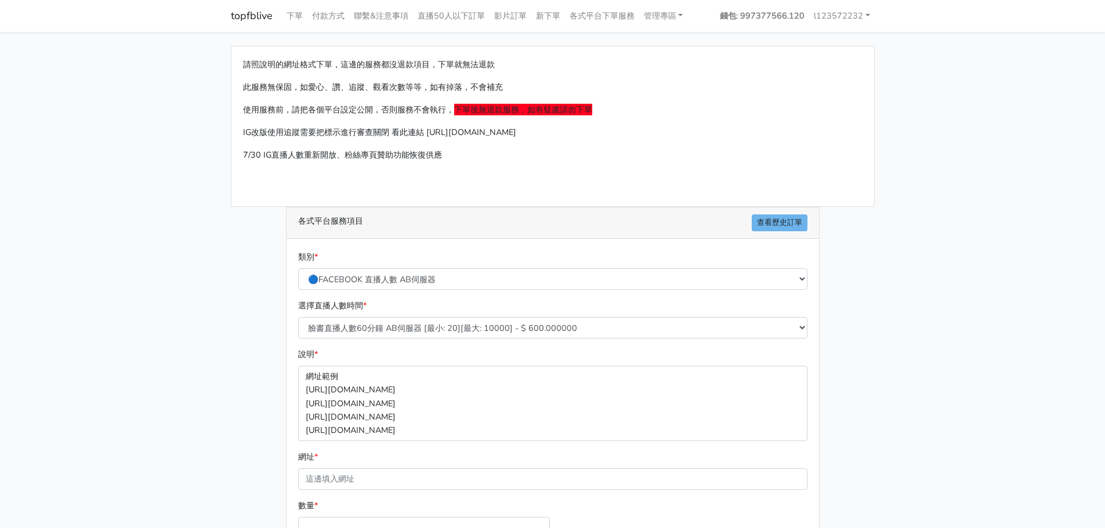 This screenshot has height=528, width=1105. What do you see at coordinates (553, 155) in the screenshot?
I see `p: 7/30 IG直播人數重新開放、粉絲專頁贊助功能恢復供應` at bounding box center [553, 155].